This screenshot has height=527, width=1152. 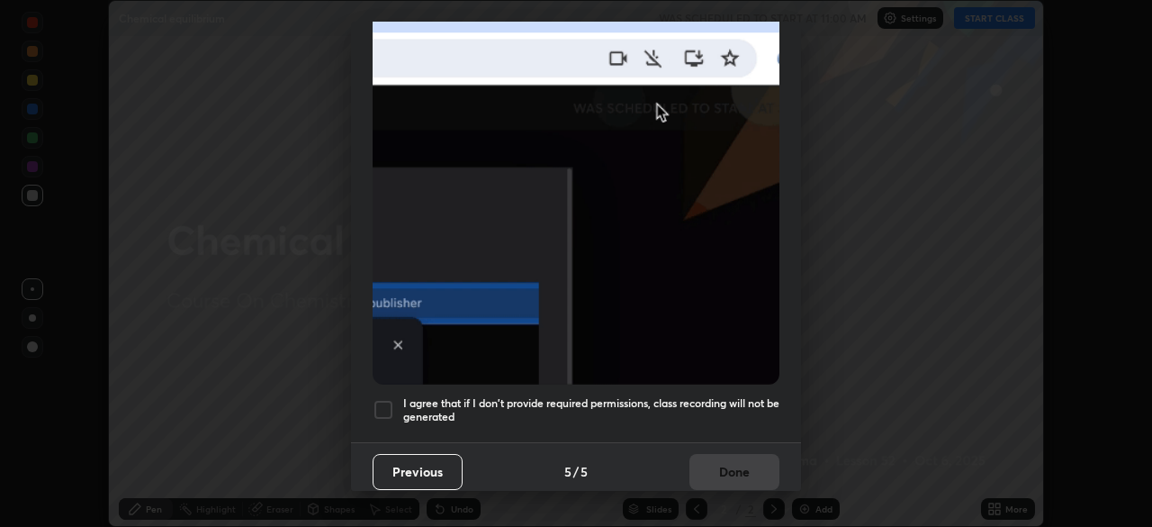 What do you see at coordinates (592, 410) in the screenshot?
I see `h5: I agree that if I don't provide required permissions, class recording will not be generated` at bounding box center [592, 410].